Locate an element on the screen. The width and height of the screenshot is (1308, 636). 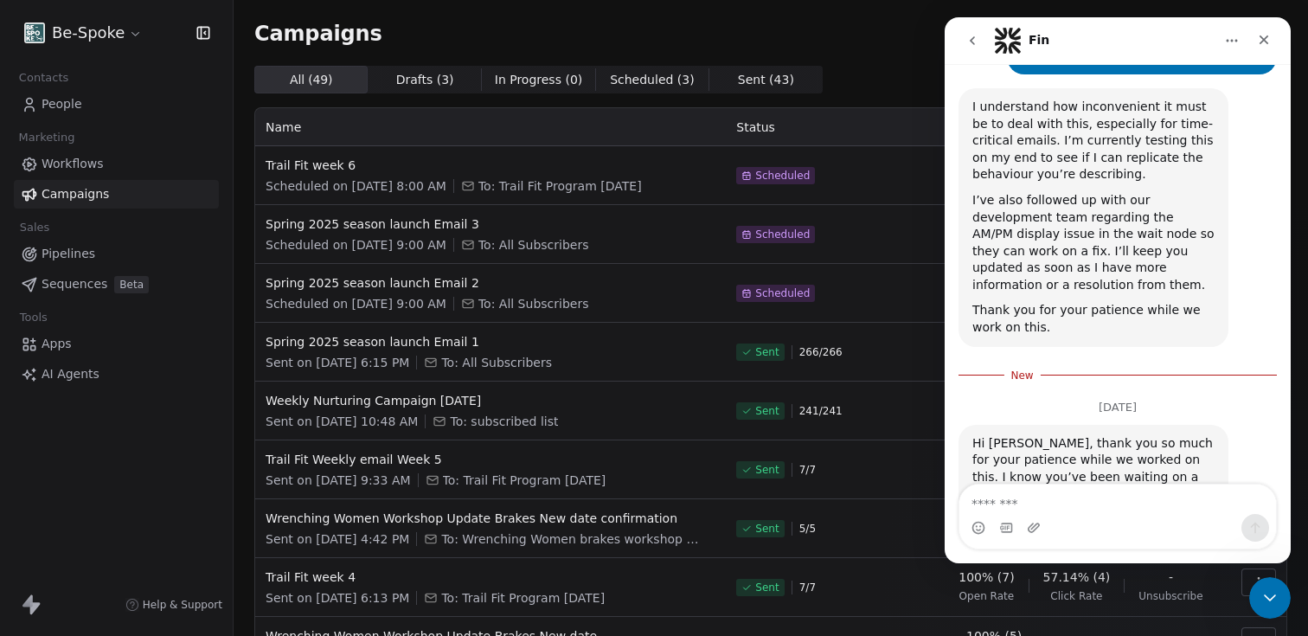
span: Tools is located at coordinates (33, 318).